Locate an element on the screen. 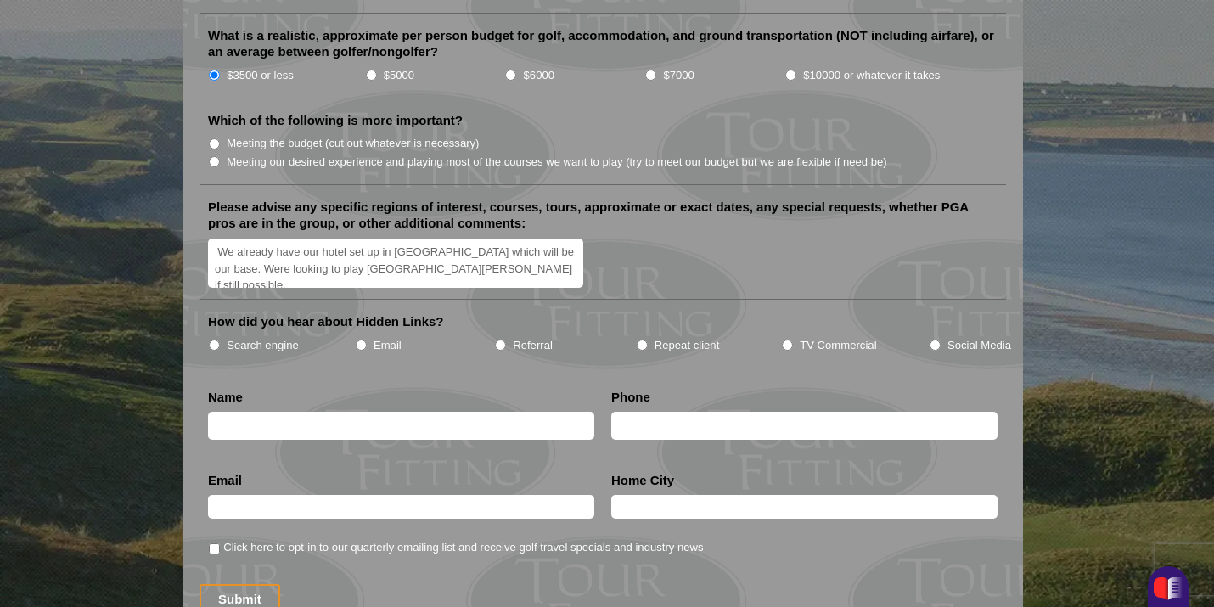  label: $3500 or less is located at coordinates (260, 76).